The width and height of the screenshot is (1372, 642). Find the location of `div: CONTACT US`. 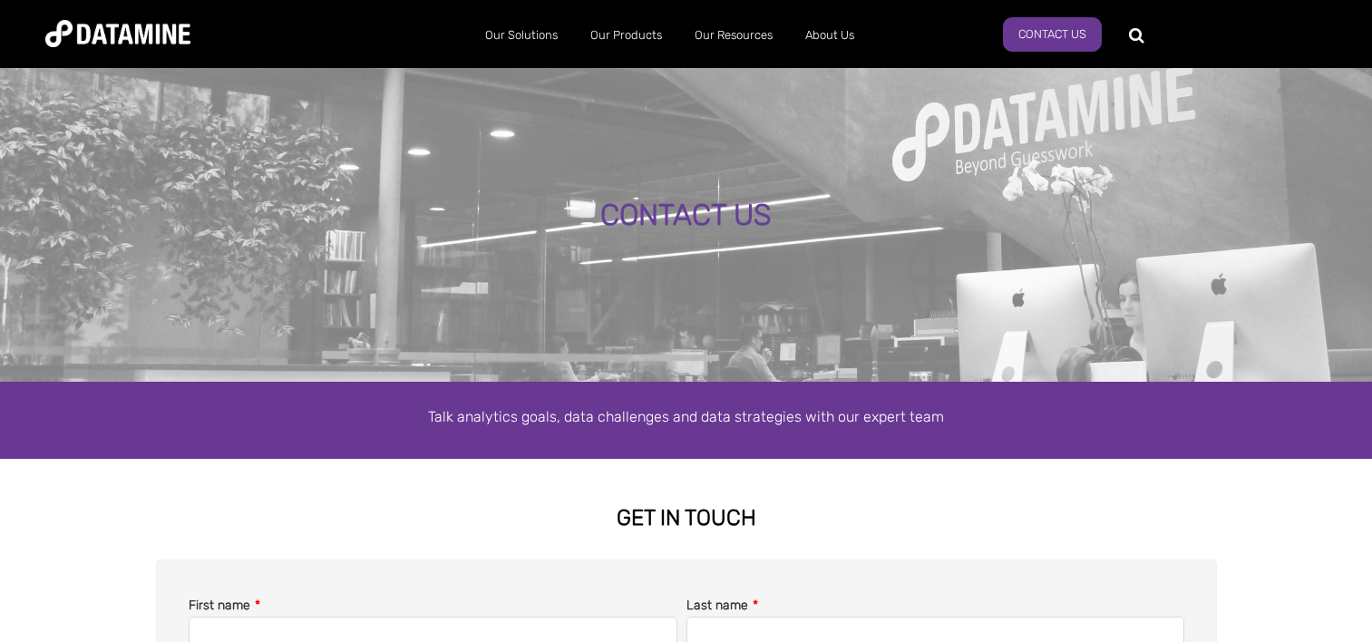

div: CONTACT US is located at coordinates (685, 216).